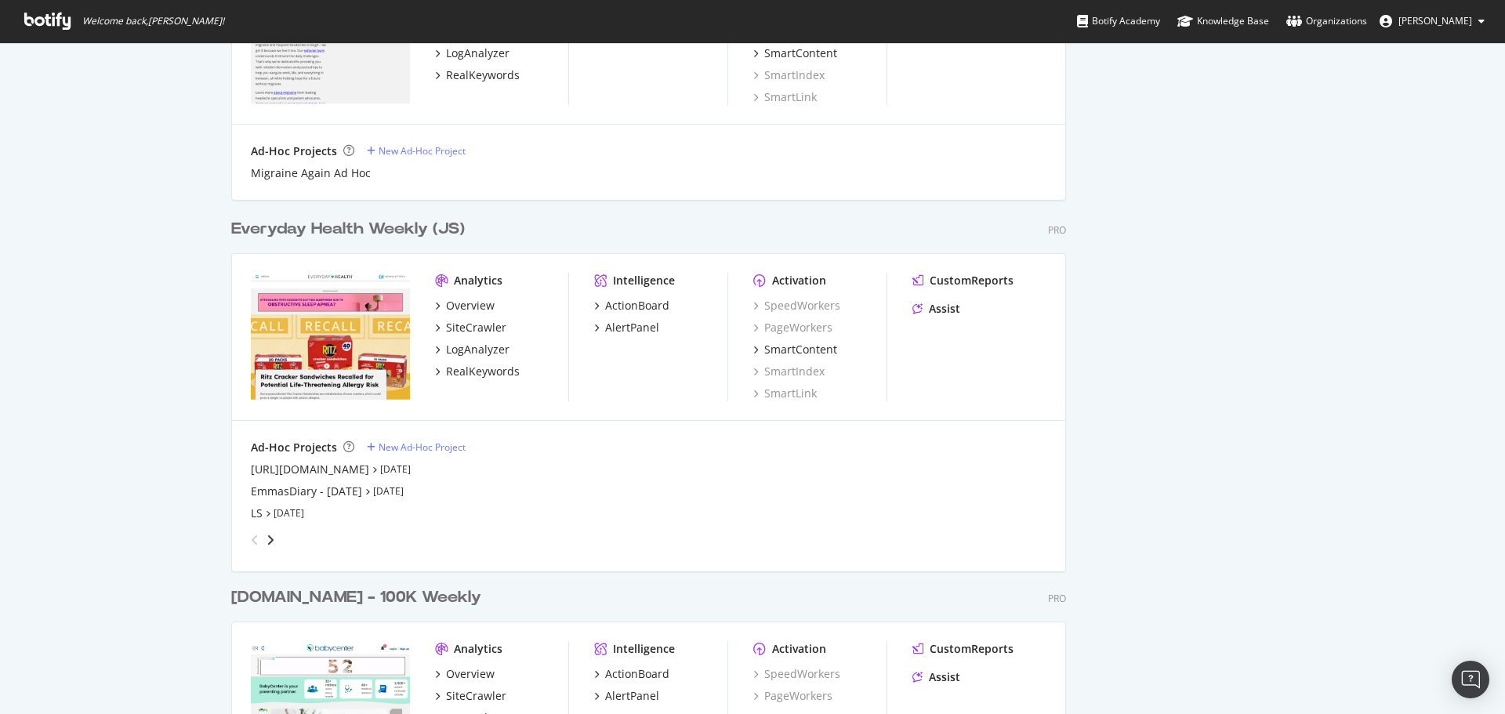  Describe the element at coordinates (351, 229) in the screenshot. I see `a: Everyday Health Weekly (JS)` at that location.